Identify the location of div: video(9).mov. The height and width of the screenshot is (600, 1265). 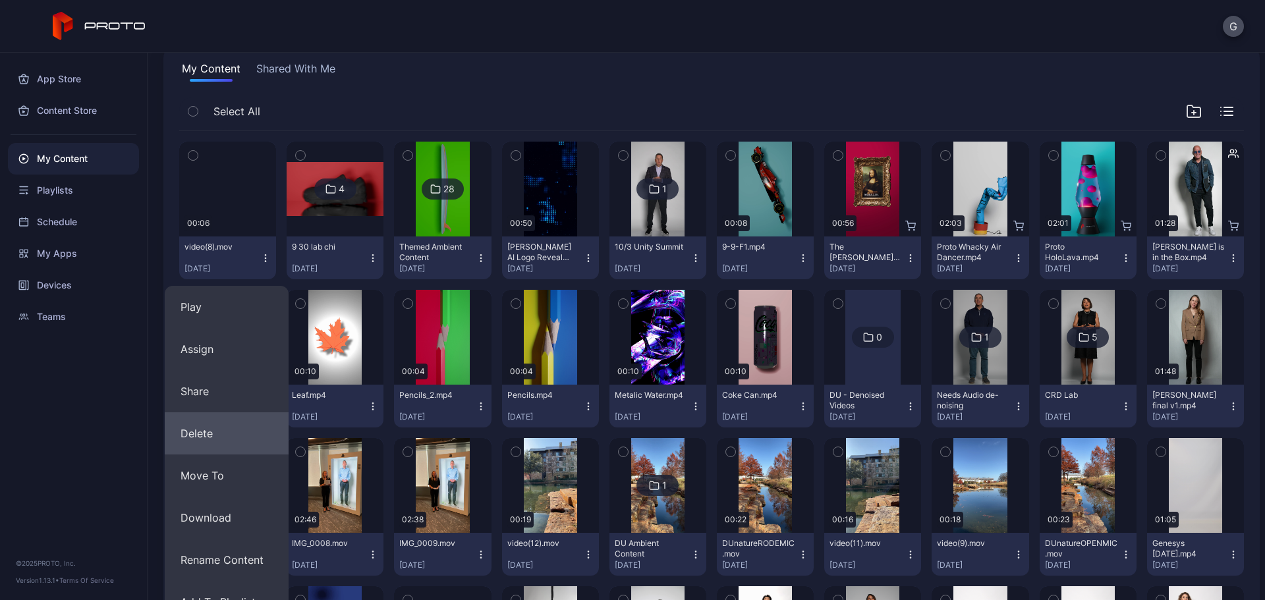
(973, 544).